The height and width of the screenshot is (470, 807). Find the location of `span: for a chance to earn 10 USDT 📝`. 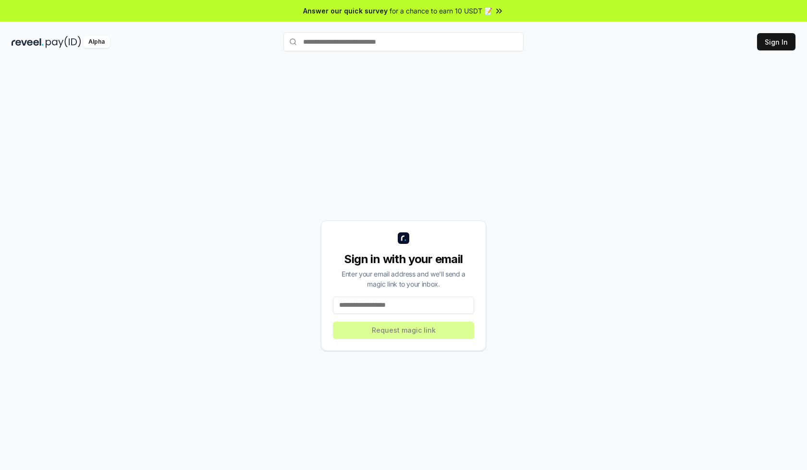

span: for a chance to earn 10 USDT 📝 is located at coordinates (441, 11).